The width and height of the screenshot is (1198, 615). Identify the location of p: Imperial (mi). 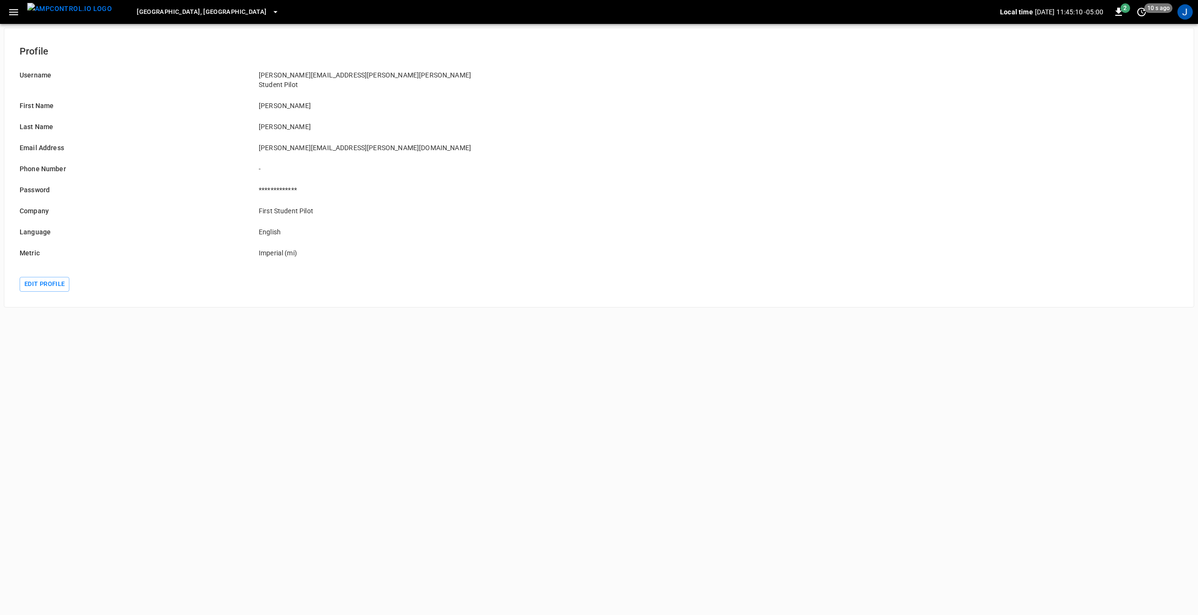
(373, 253).